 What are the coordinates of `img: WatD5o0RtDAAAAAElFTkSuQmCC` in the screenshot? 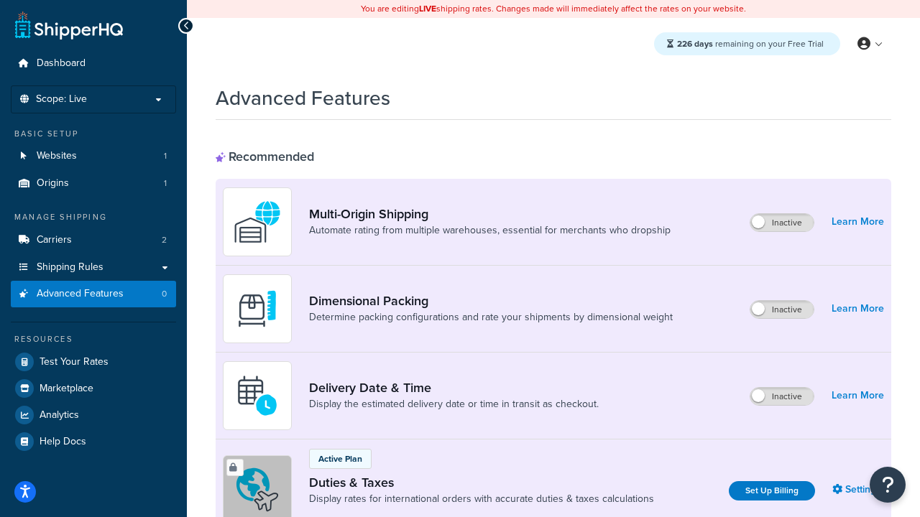 It's located at (257, 222).